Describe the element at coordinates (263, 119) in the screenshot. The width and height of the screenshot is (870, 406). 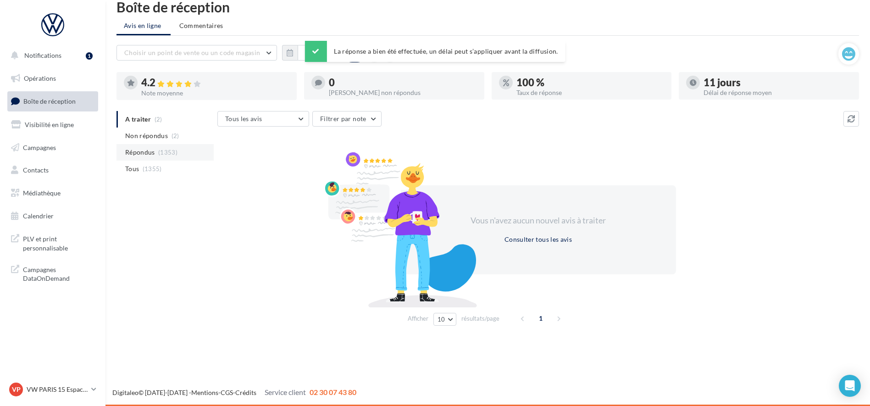
I see `button: Tous les avis` at that location.